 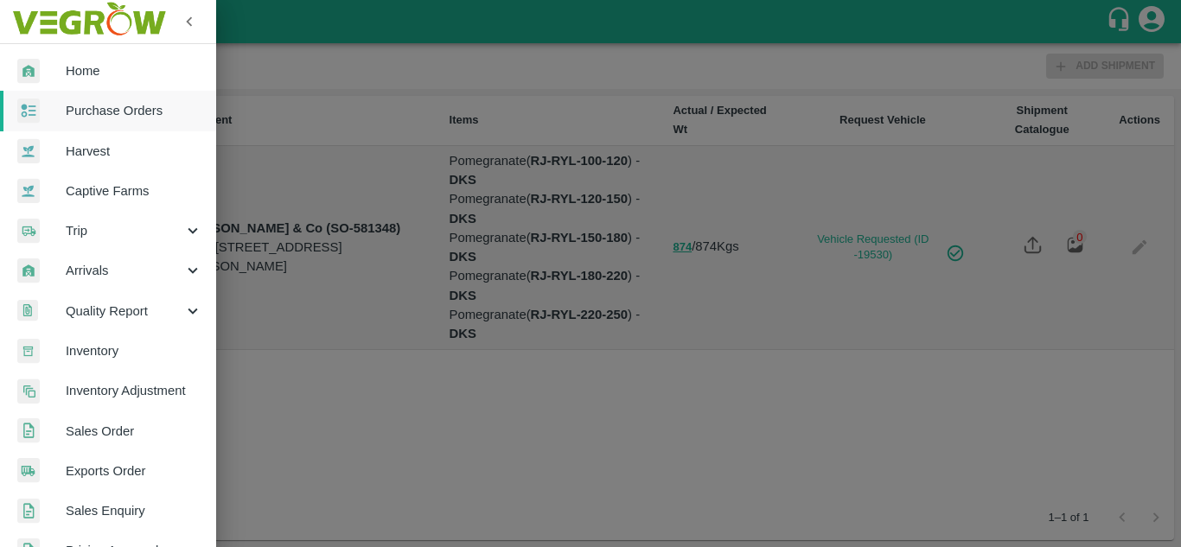 What do you see at coordinates (124, 231) in the screenshot?
I see `span: Trip` at bounding box center [124, 231].